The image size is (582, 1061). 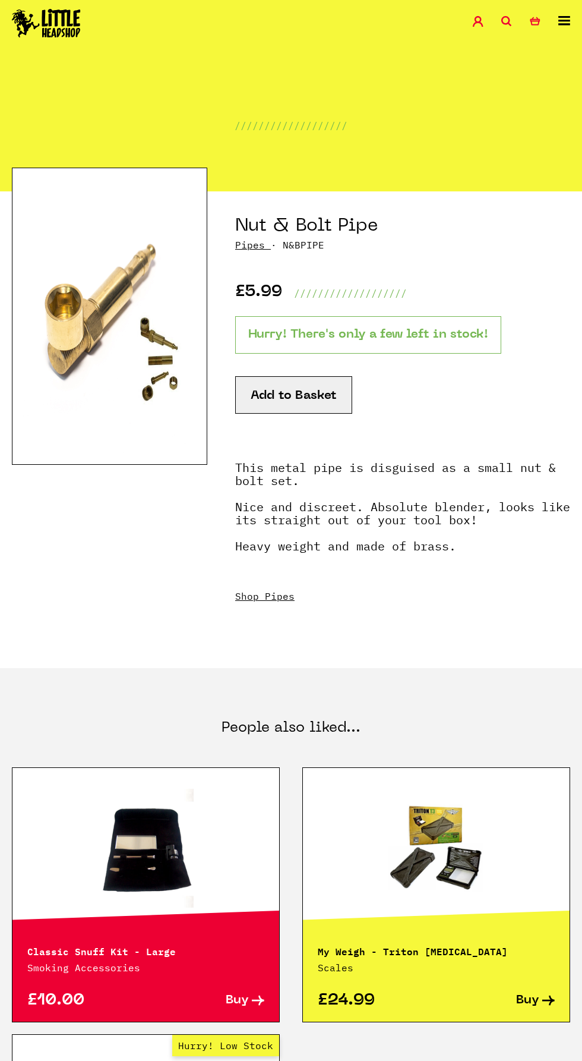 What do you see at coordinates (265, 596) in the screenshot?
I see `a: Shop Pipes` at bounding box center [265, 596].